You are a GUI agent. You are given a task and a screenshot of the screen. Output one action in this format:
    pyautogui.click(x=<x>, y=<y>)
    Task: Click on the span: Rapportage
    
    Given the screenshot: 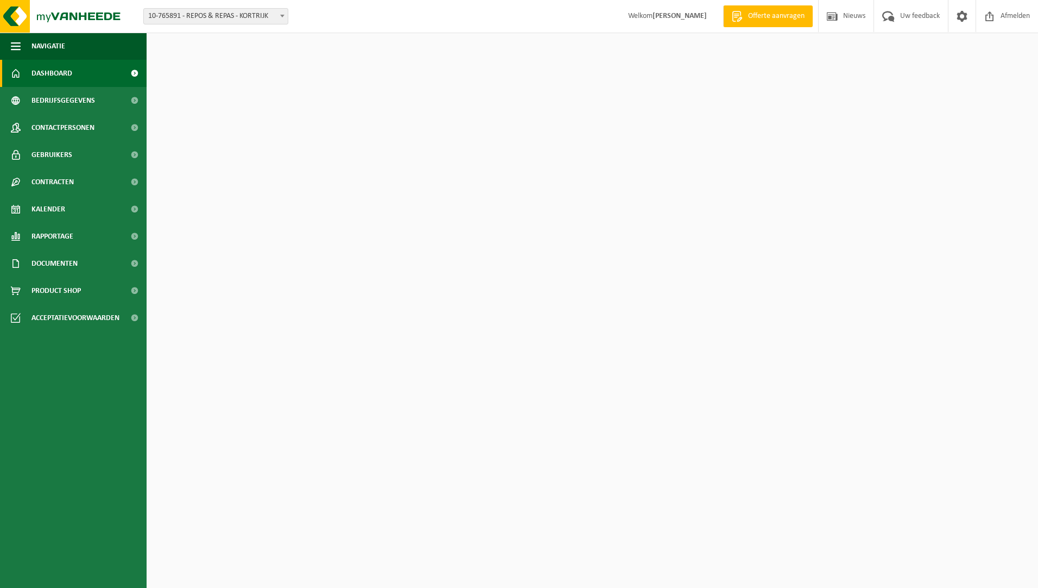 What is the action you would take?
    pyautogui.click(x=52, y=236)
    